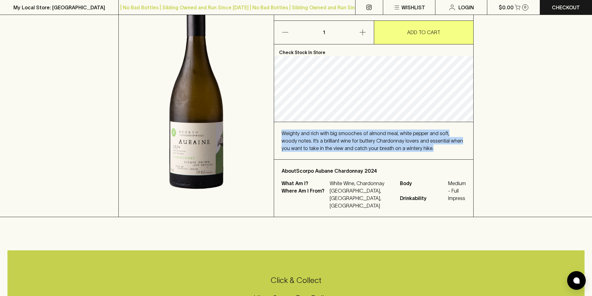 Image resolution: width=592 pixels, height=296 pixels. Describe the element at coordinates (296, 280) in the screenshot. I see `h5: Click & Collect` at that location.